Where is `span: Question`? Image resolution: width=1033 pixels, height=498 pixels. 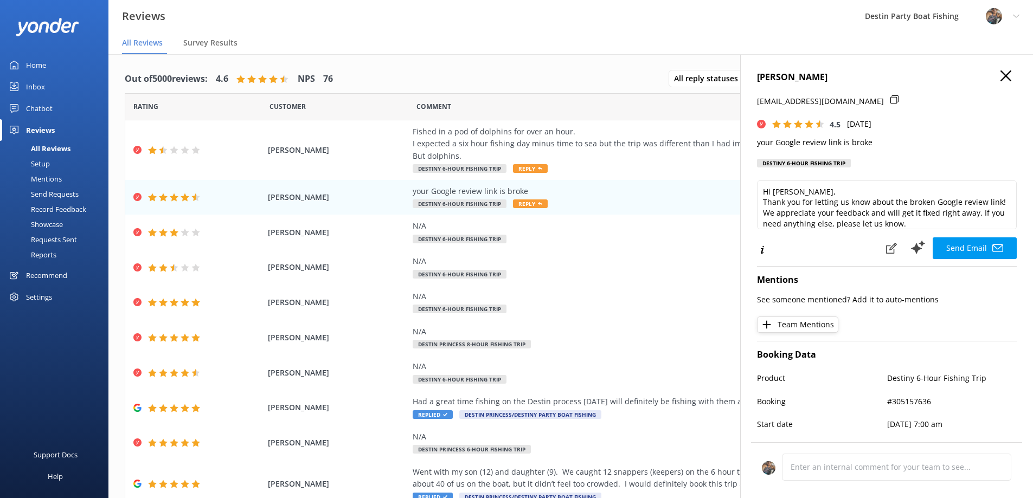
span: Question is located at coordinates (434, 106).